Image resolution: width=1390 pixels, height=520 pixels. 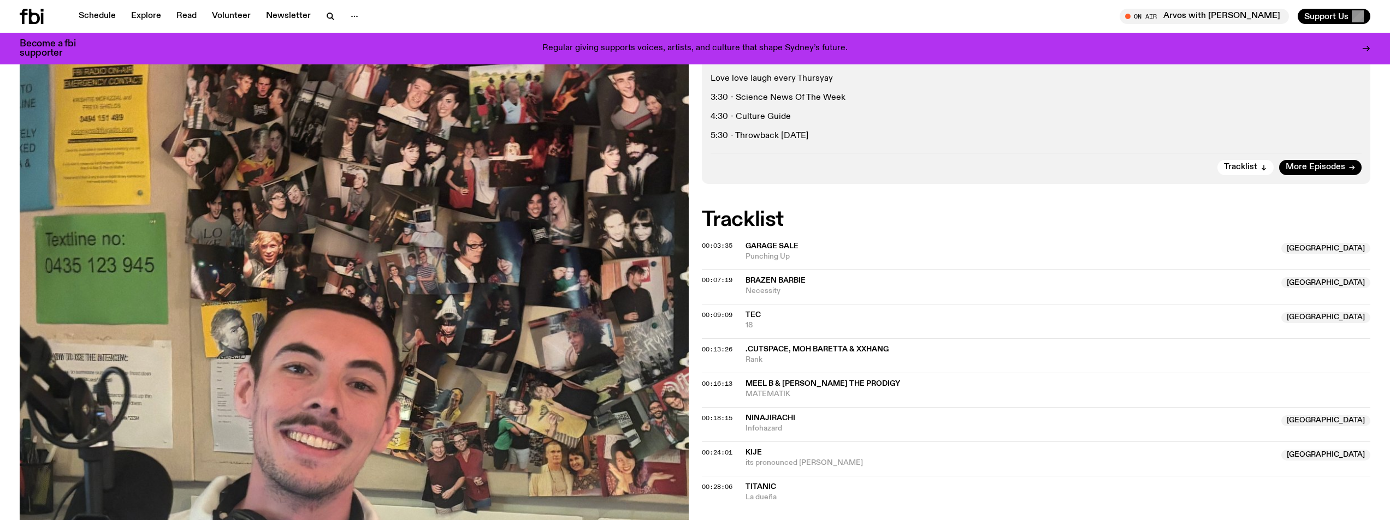 I want to click on span: 00:28:06, so click(x=717, y=487).